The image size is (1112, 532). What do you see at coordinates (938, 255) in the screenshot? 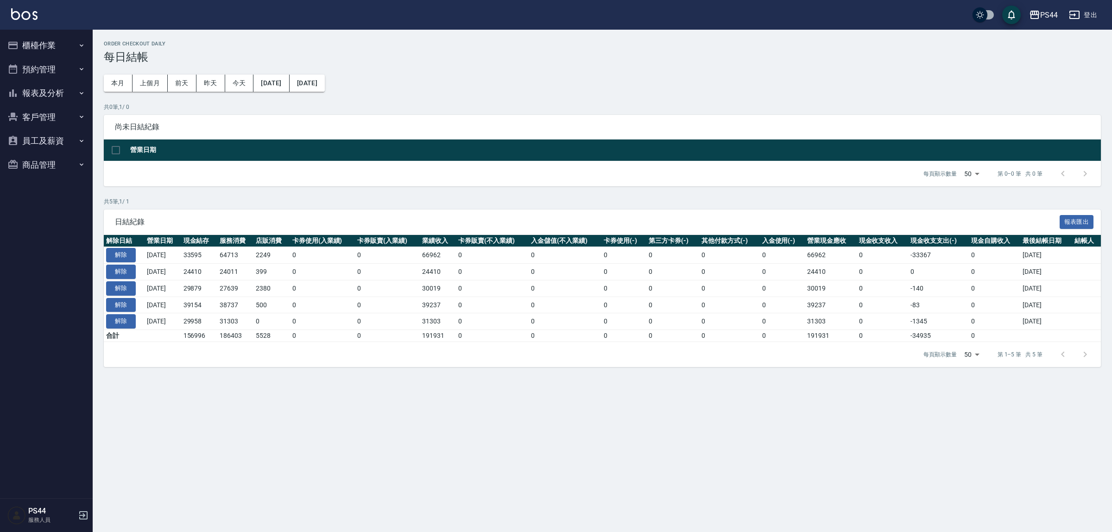
I see `td: -33367` at bounding box center [938, 255].